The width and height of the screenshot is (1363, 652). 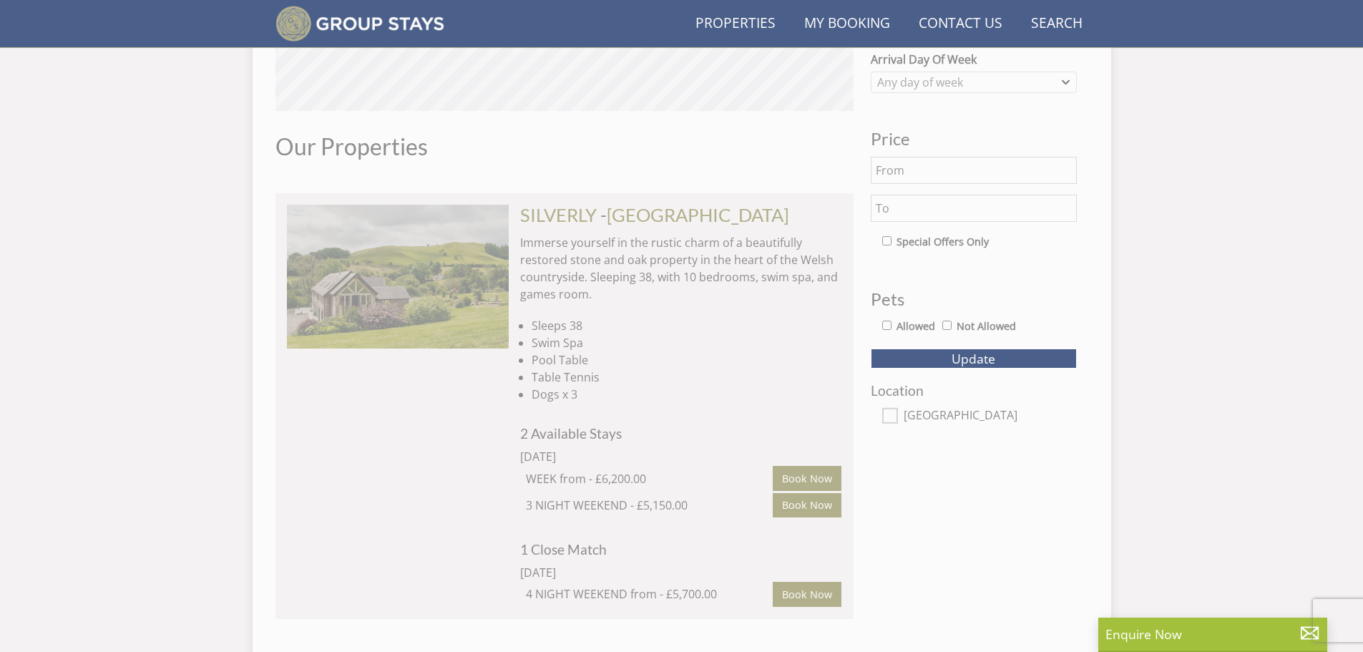 I want to click on a: Contact Us, so click(x=960, y=24).